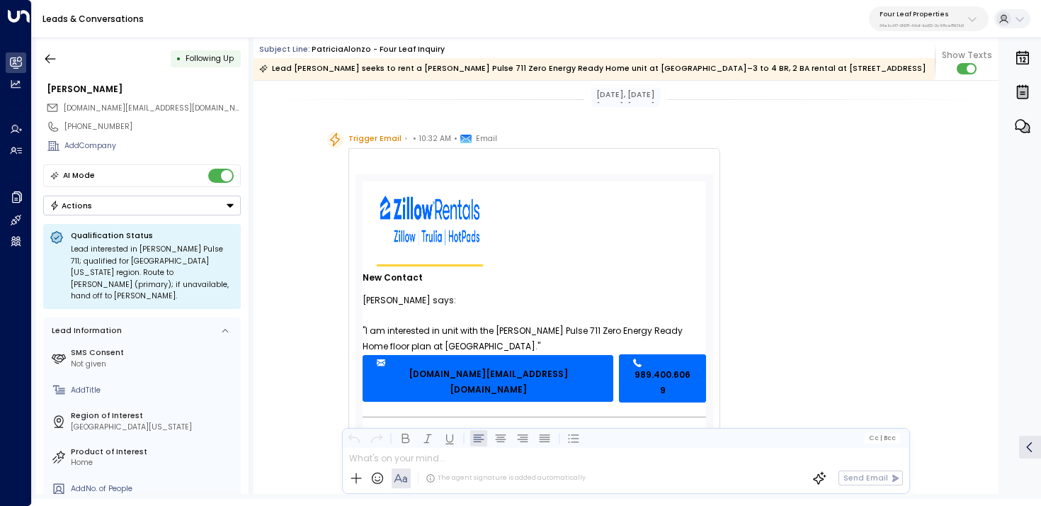 The height and width of the screenshot is (506, 1041). Describe the element at coordinates (152, 108) in the screenshot. I see `span: talonzo.pa@gmail.com` at that location.